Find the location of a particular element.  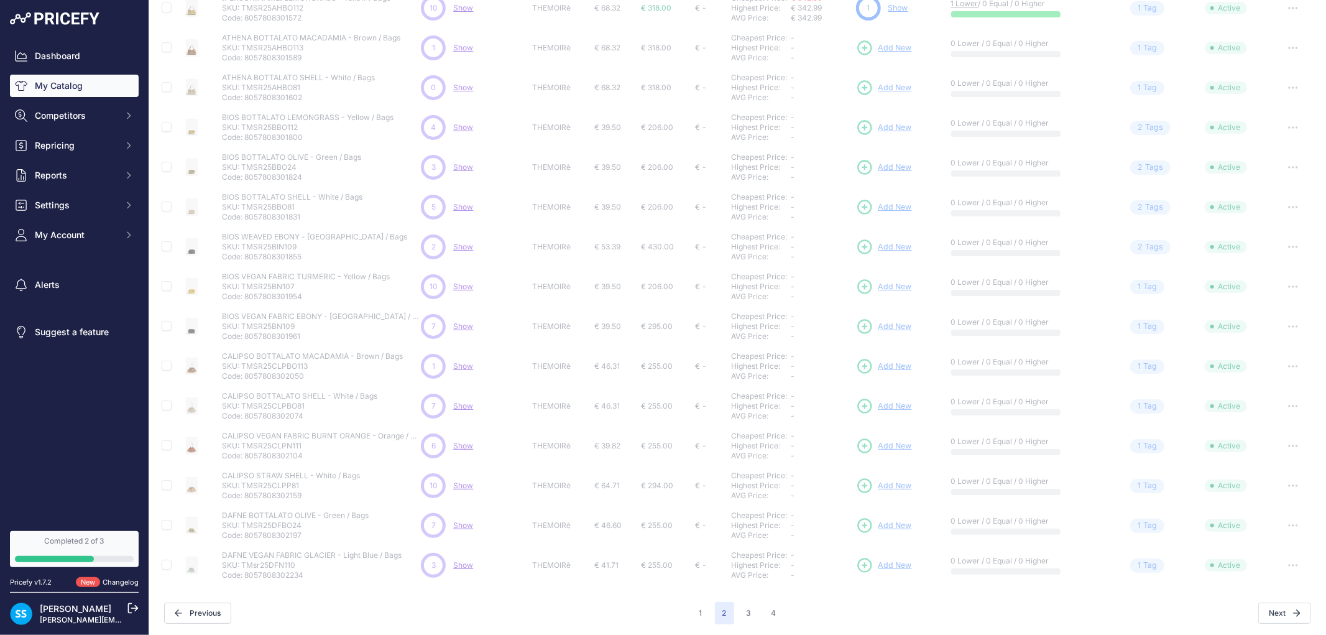

p: Code: 8057808301831 is located at coordinates (292, 217).